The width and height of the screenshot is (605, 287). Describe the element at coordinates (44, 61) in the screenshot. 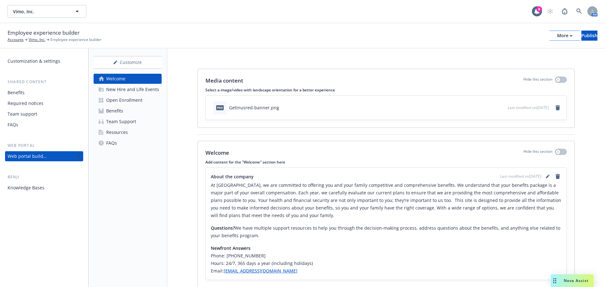

I see `a: Customization & settings` at that location.